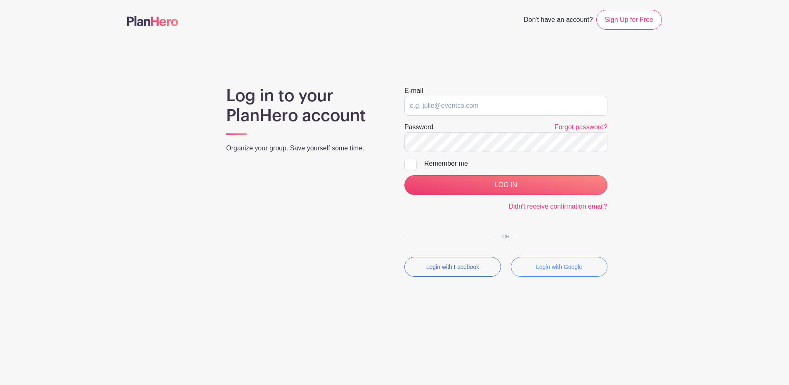 The width and height of the screenshot is (789, 385). I want to click on h1: Log in to your PlanHero account, so click(305, 106).